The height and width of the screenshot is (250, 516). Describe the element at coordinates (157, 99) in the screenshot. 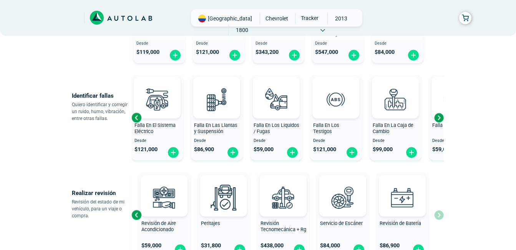

I see `img: diagnostic_bombilla-v3.svg` at that location.